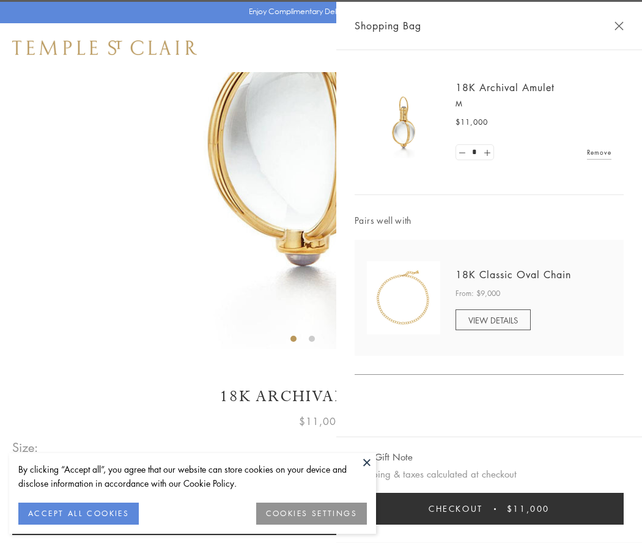  I want to click on span: Checkout, so click(456, 509).